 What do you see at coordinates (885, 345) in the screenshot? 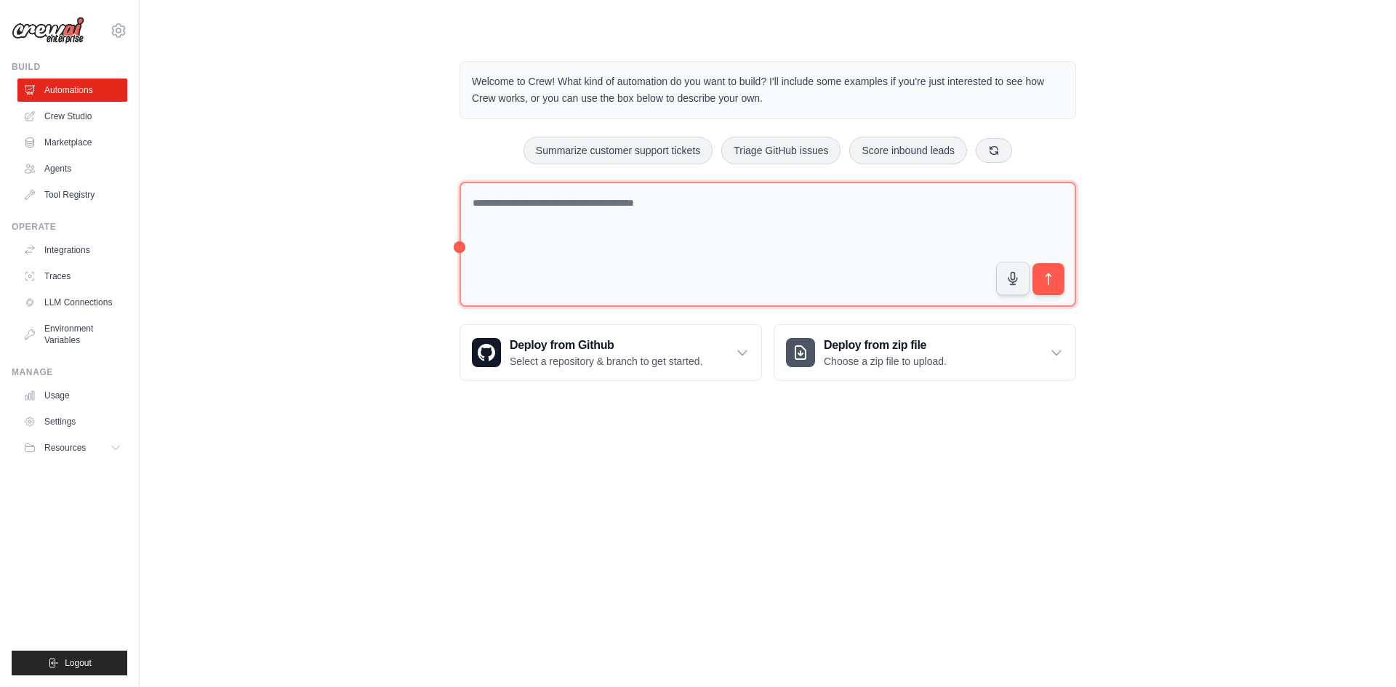
I see `h3: Deploy from zip file` at bounding box center [885, 345].